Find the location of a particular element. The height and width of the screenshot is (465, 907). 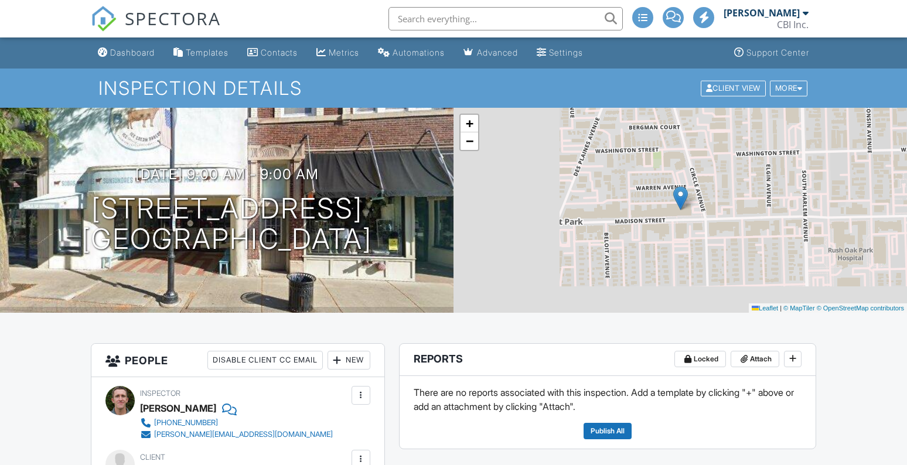

a: © OpenStreetMap contributors is located at coordinates (860, 308).